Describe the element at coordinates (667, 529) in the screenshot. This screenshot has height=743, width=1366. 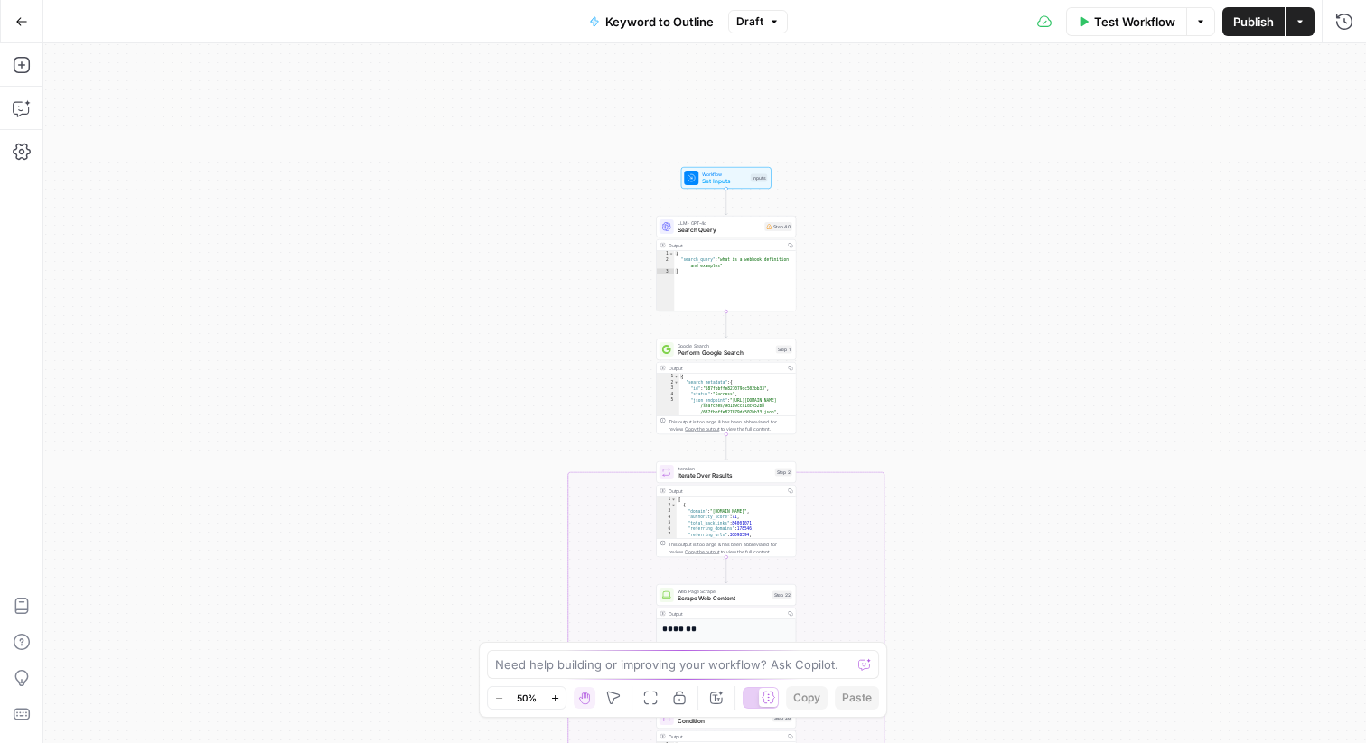
I see `div: 6` at that location.